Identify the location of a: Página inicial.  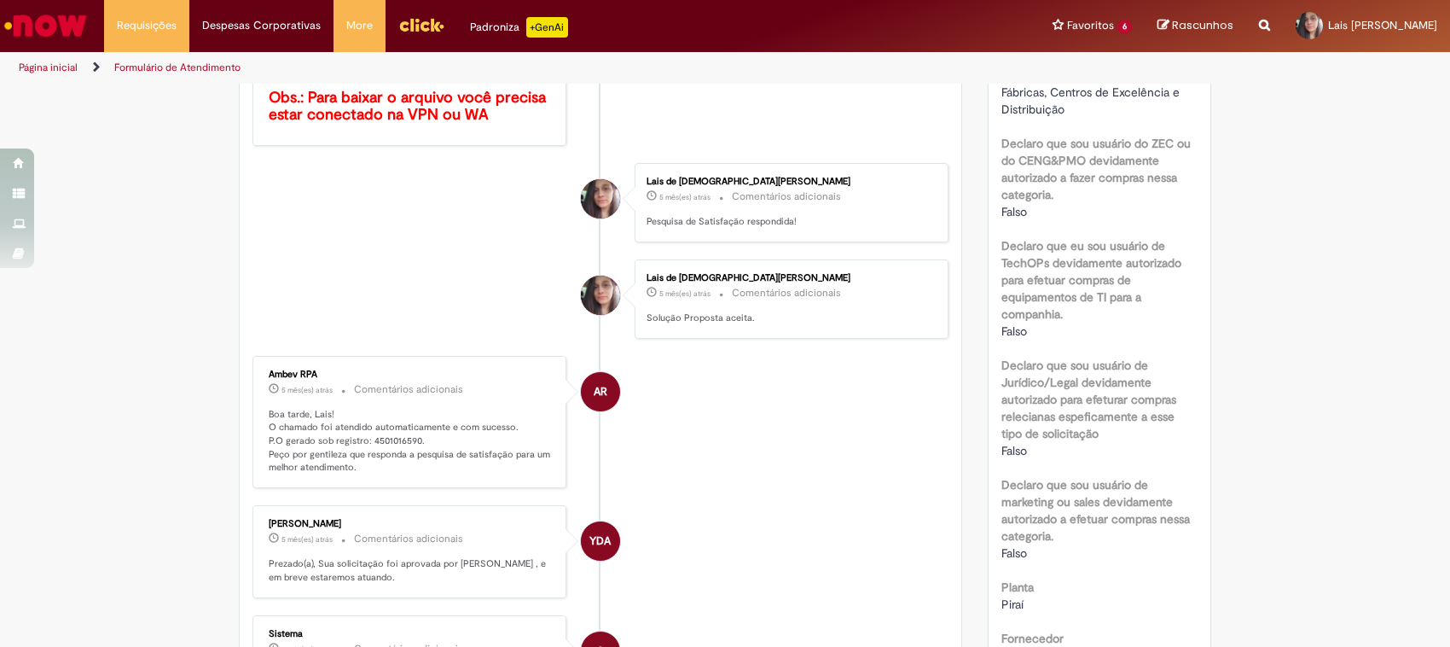
(48, 67).